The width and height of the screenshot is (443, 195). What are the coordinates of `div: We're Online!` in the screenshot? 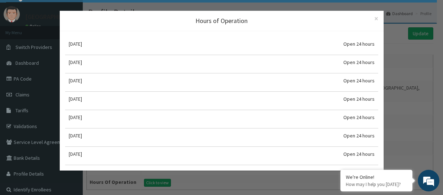 It's located at (376, 177).